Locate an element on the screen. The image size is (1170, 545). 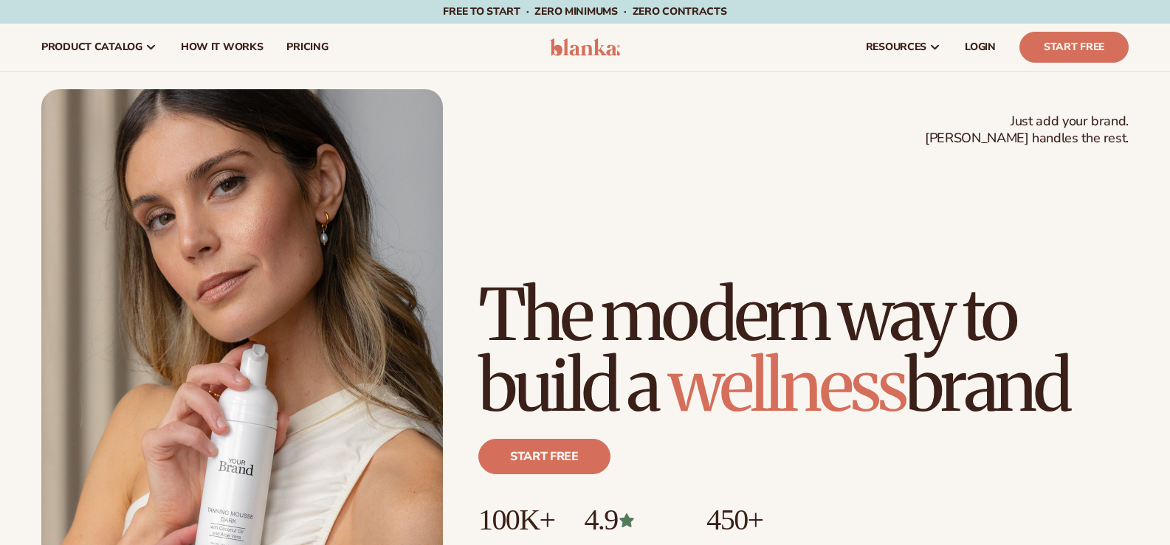
a: product catalog is located at coordinates (99, 47).